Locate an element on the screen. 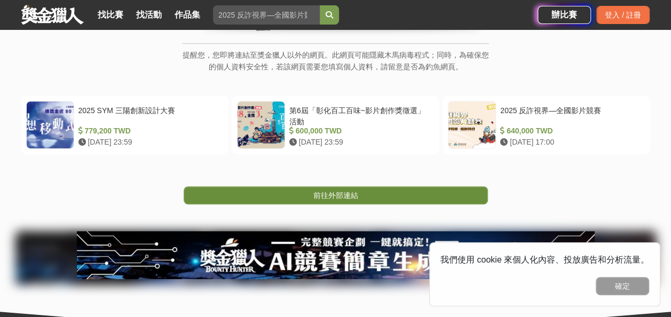  button: 確定 is located at coordinates (623, 286).